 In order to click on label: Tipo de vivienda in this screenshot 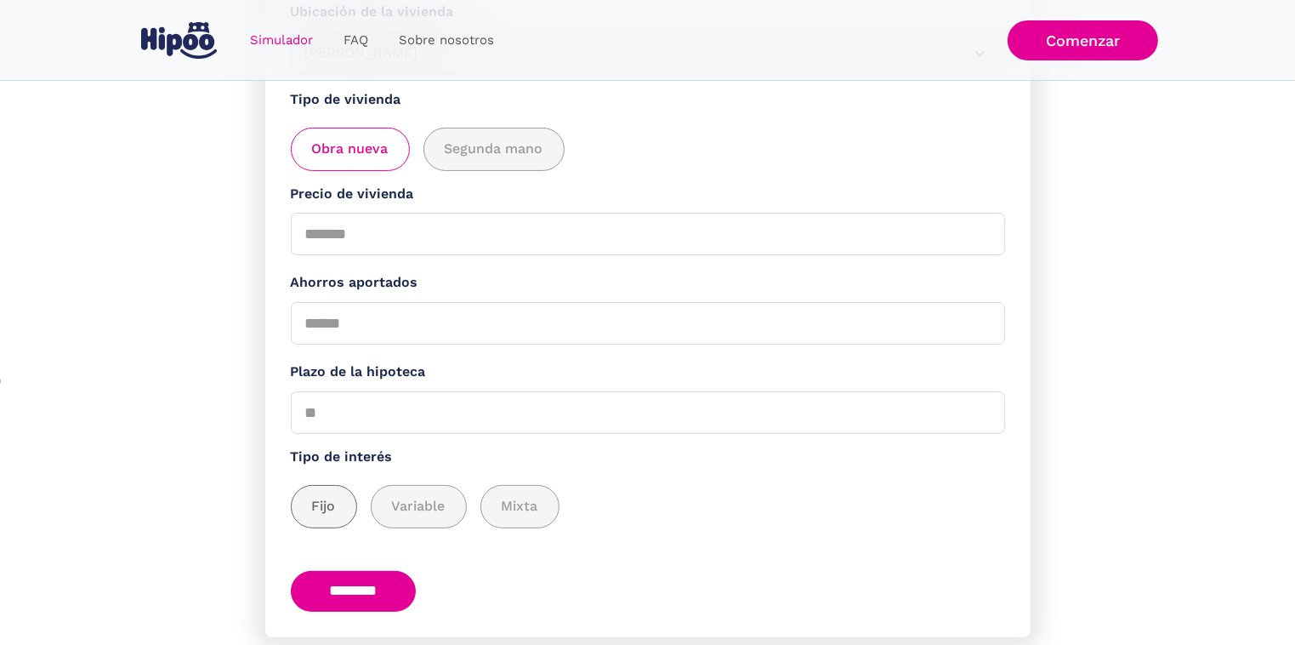, I will do `click(648, 99)`.